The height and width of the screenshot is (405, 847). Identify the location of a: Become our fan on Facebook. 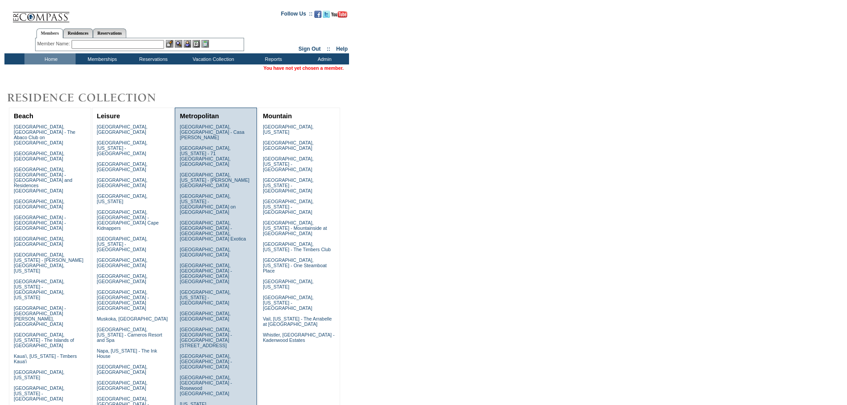
(318, 16).